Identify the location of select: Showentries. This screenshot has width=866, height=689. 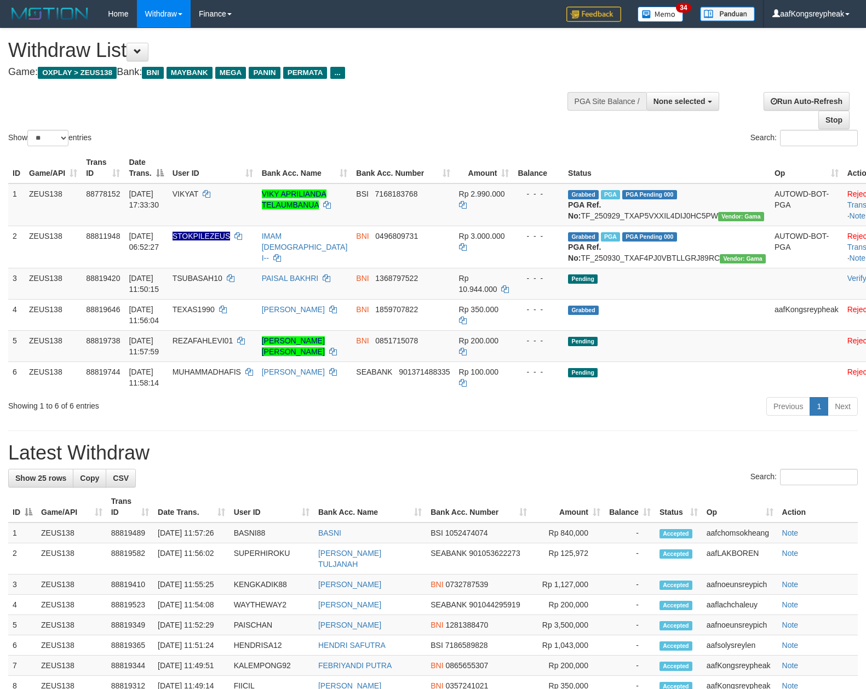
(48, 138).